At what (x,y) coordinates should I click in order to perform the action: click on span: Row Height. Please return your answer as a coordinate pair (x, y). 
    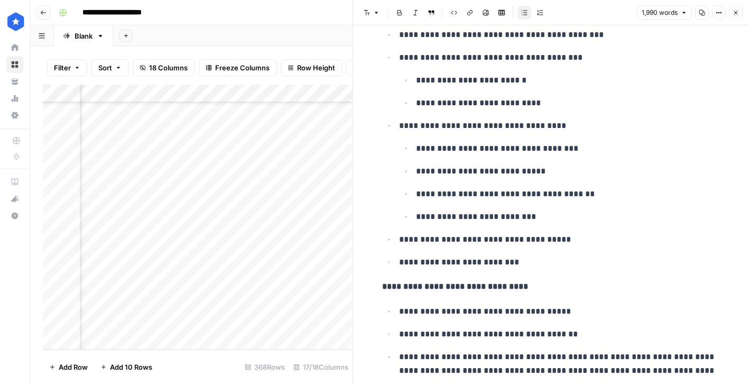
    Looking at the image, I should click on (316, 68).